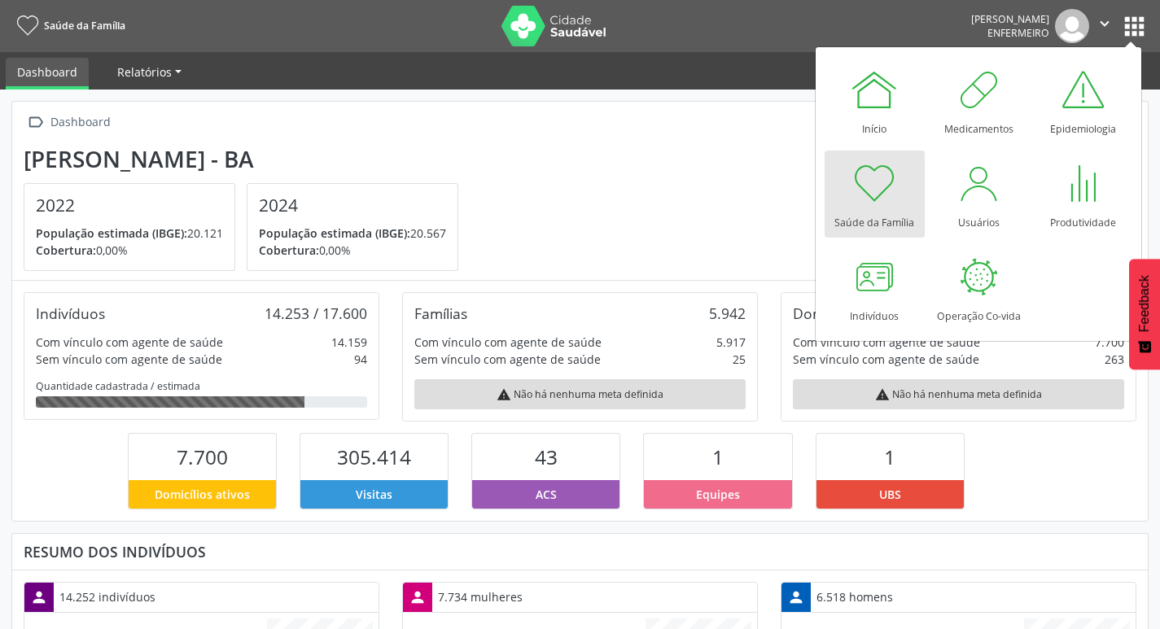 This screenshot has height=629, width=1160. I want to click on button: apps, so click(1134, 26).